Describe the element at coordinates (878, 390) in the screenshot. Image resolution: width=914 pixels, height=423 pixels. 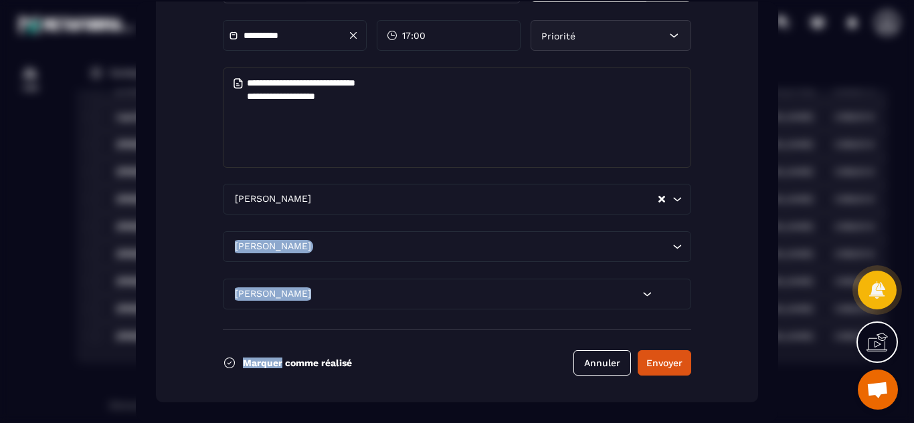
I see `div: Ouvrir le chat` at that location.